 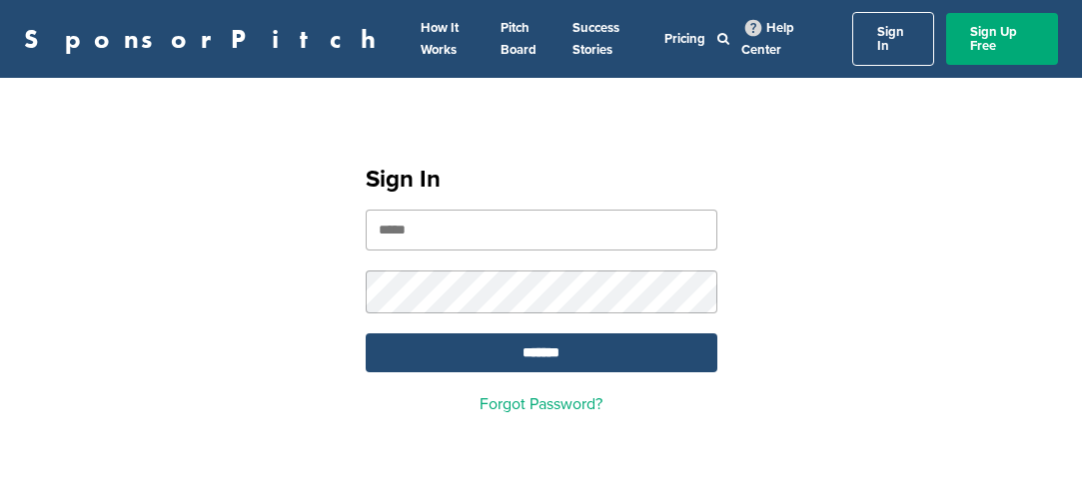 What do you see at coordinates (518, 39) in the screenshot?
I see `a: Pitch Board` at bounding box center [518, 39].